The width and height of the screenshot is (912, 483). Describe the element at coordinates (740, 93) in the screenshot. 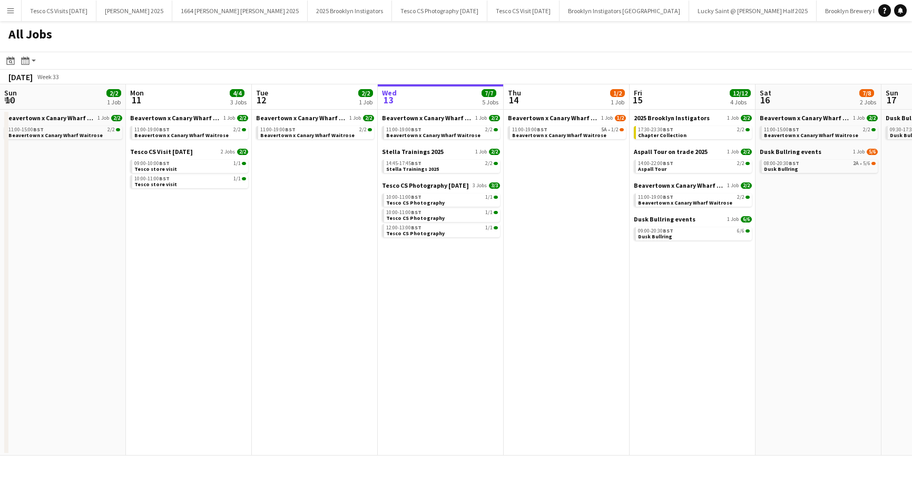

I see `span: 12/12` at that location.